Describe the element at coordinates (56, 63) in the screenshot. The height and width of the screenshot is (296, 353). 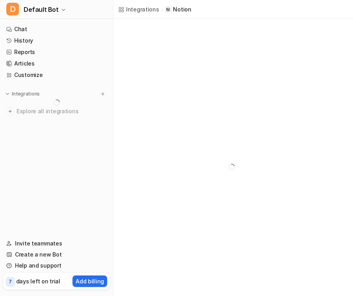
I see `a: Articles` at that location.